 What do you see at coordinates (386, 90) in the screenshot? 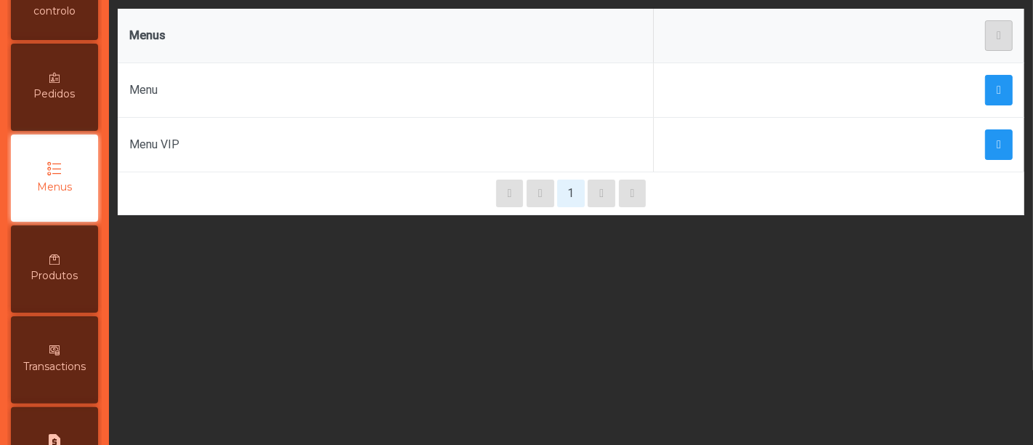
I see `div: Menu` at bounding box center [386, 90].